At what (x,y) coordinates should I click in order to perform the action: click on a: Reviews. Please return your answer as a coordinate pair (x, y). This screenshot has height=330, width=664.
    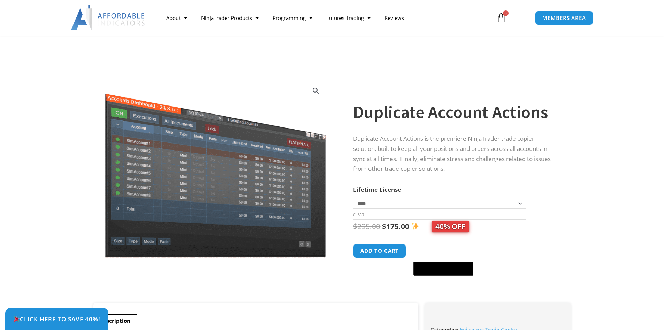
    Looking at the image, I should click on (394, 18).